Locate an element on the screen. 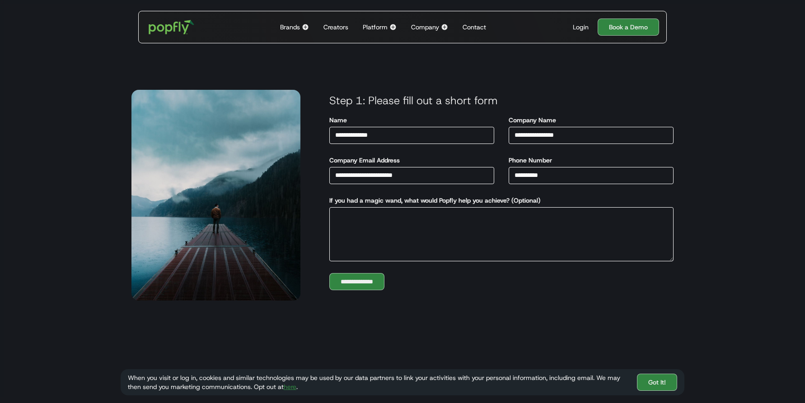 The width and height of the screenshot is (805, 403). label: If you had a magic wand, what would Popfly help you achieve? (Optional) is located at coordinates (435, 201).